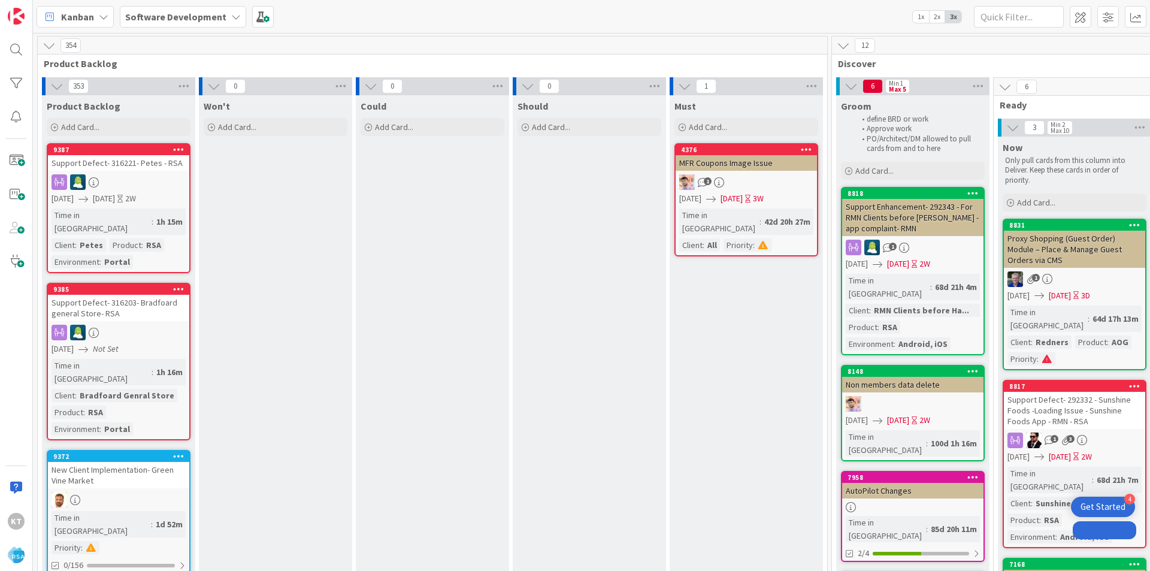  Describe the element at coordinates (1077, 225) in the screenshot. I see `div: 8831` at that location.